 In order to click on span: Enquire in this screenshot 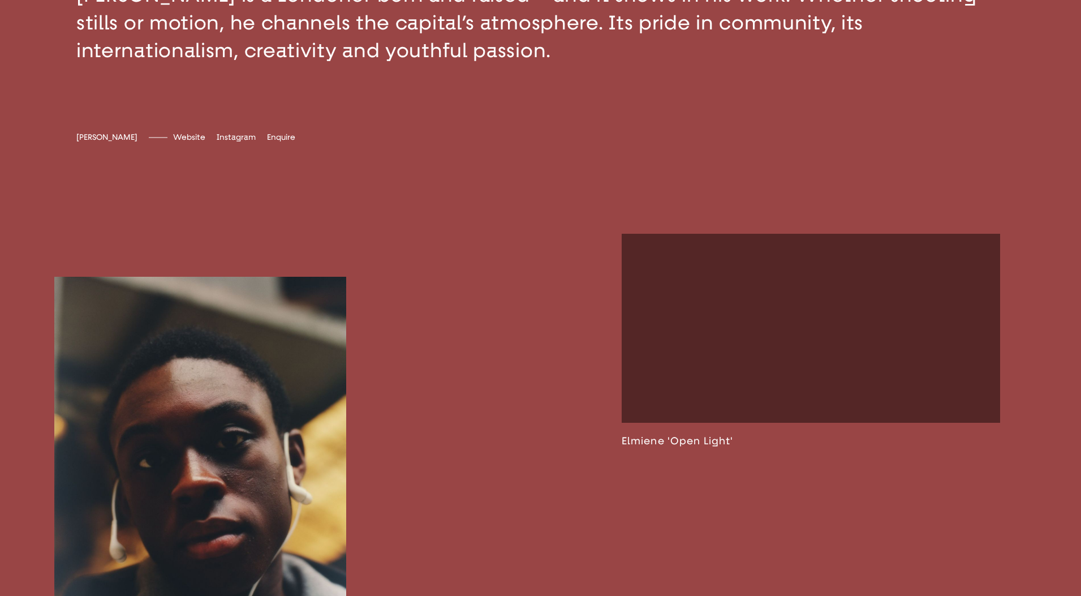, I will do `click(281, 137)`.